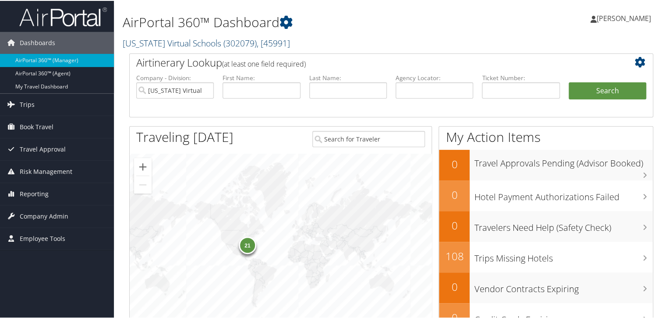 This screenshot has width=665, height=318. Describe the element at coordinates (563, 160) in the screenshot. I see `h3: Travel Approvals Pending (Advisor Booked)` at that location.